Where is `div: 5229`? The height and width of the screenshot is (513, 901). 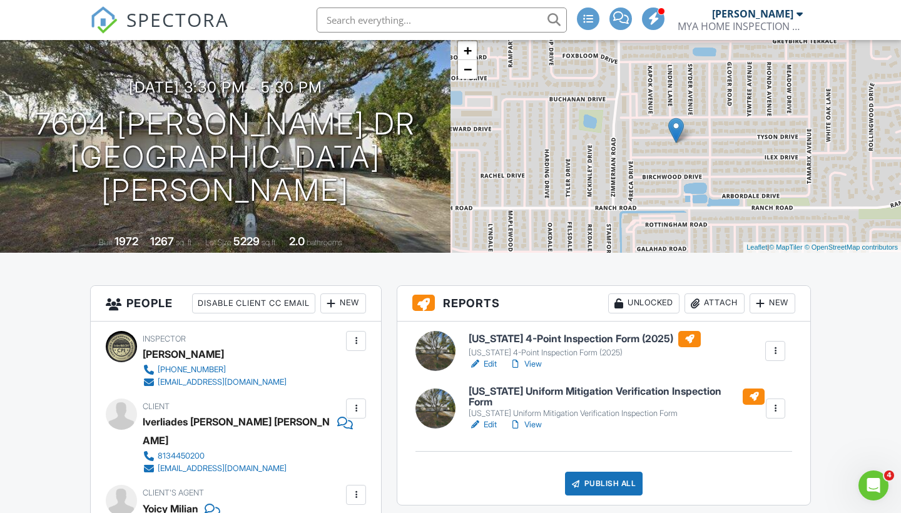 div: 5229 is located at coordinates (246, 241).